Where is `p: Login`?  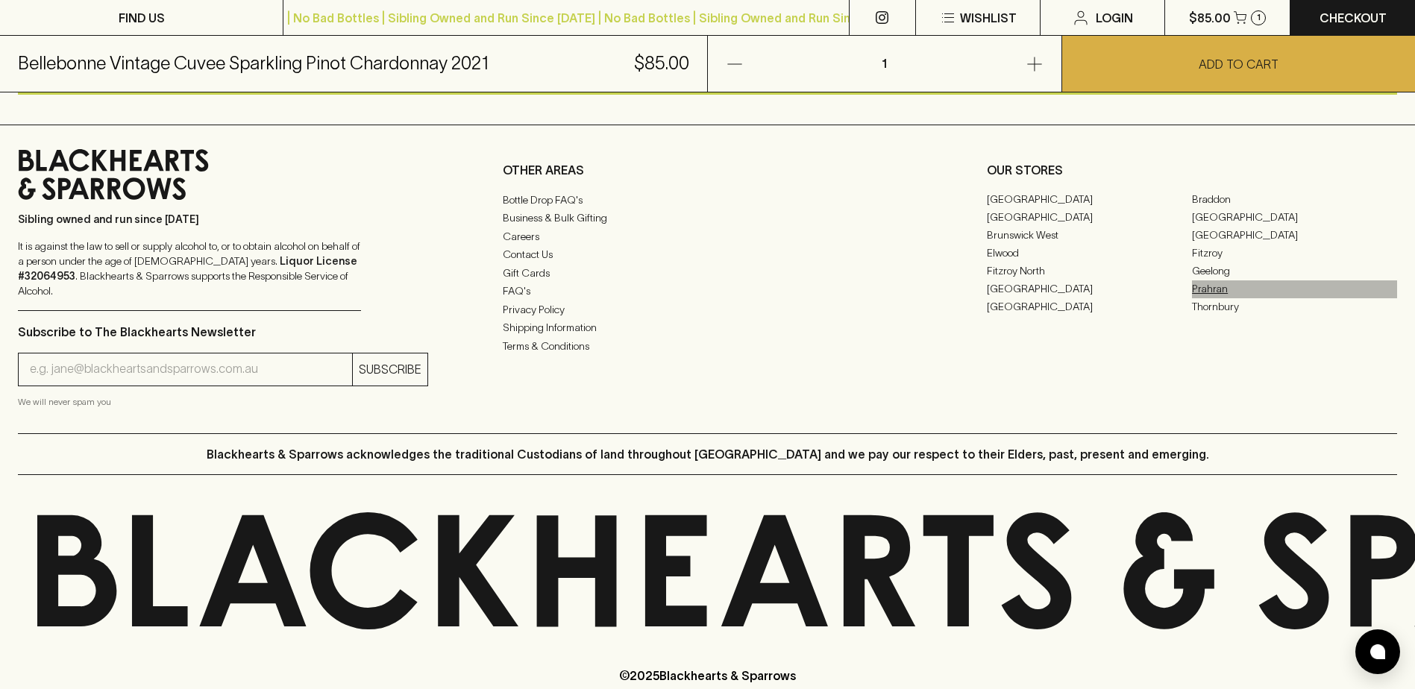
p: Login is located at coordinates (1115, 18).